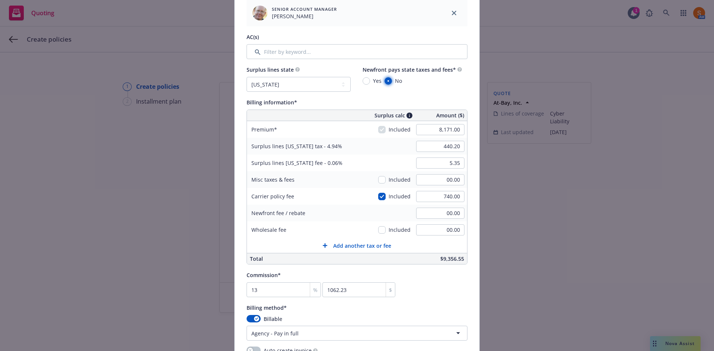  What do you see at coordinates (357, 246) in the screenshot?
I see `button: Add another tax or fee` at bounding box center [357, 246].